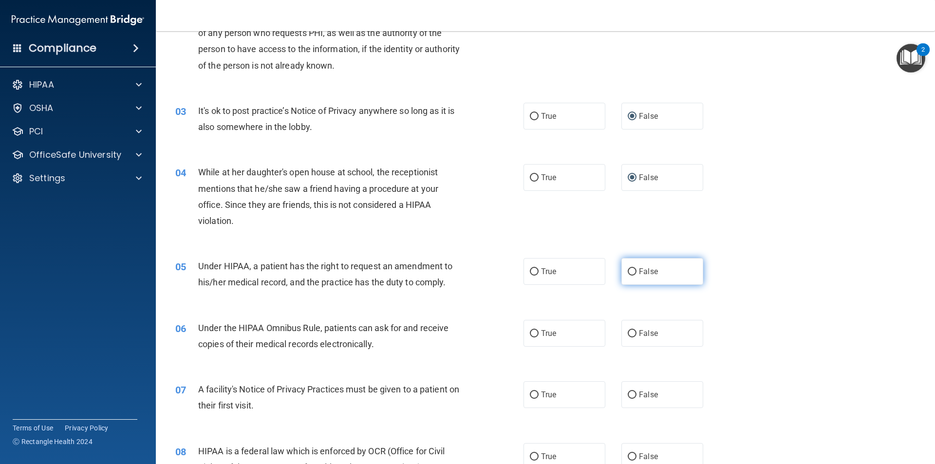 The image size is (935, 464). I want to click on span: Under HIPAA, a patient has the right to request an amendment to his/her medical record, and the p..., so click(325, 274).